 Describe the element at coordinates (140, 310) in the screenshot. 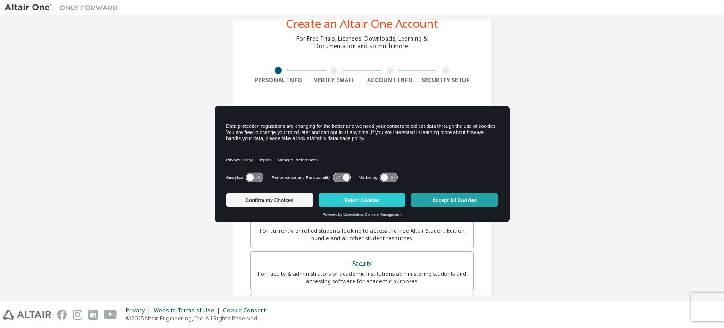

I see `div: Privacy` at that location.